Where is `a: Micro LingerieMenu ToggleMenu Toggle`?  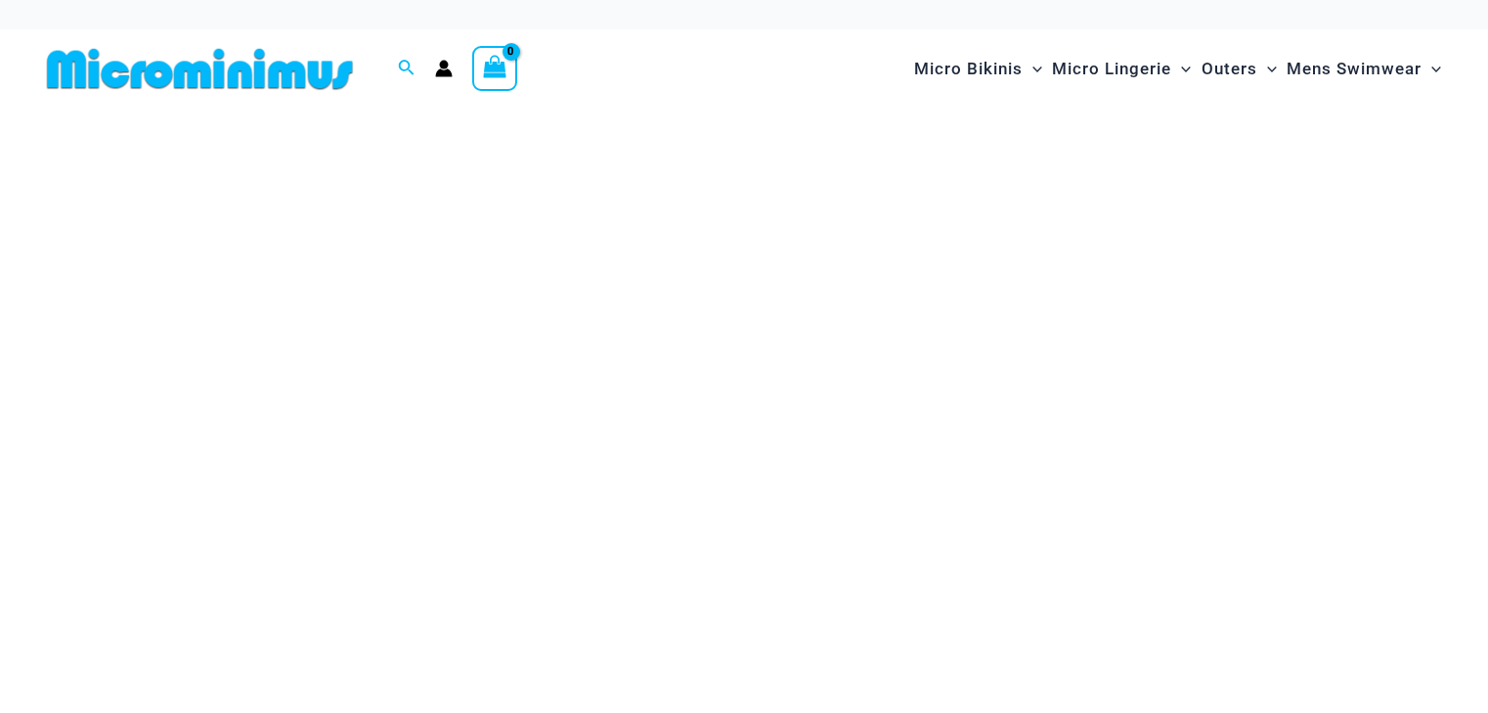 a: Micro LingerieMenu ToggleMenu Toggle is located at coordinates (1121, 68).